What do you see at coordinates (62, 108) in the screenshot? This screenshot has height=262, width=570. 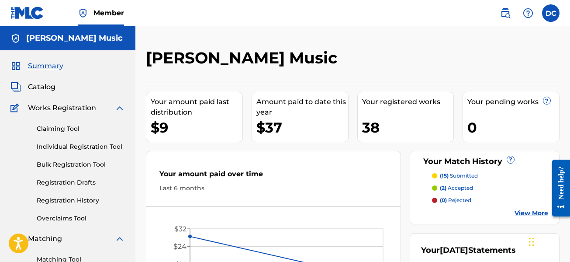 I see `span: Works Registration` at bounding box center [62, 108].